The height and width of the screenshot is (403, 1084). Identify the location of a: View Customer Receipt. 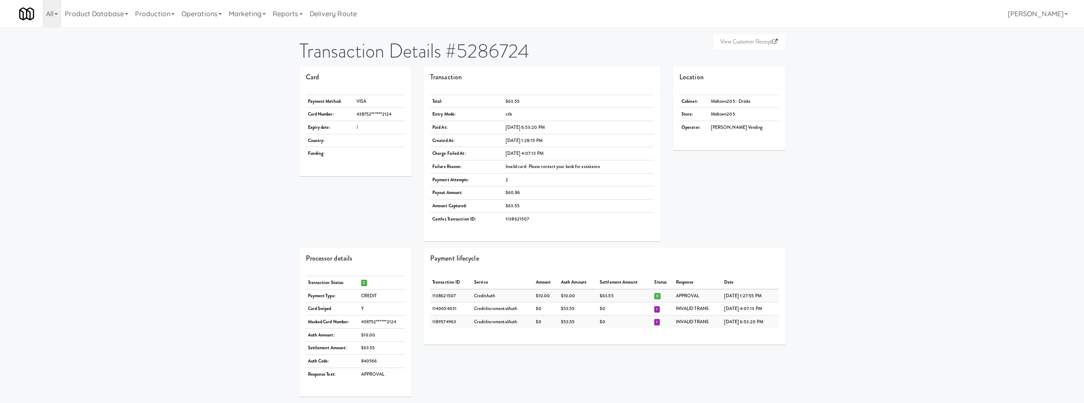
(749, 42).